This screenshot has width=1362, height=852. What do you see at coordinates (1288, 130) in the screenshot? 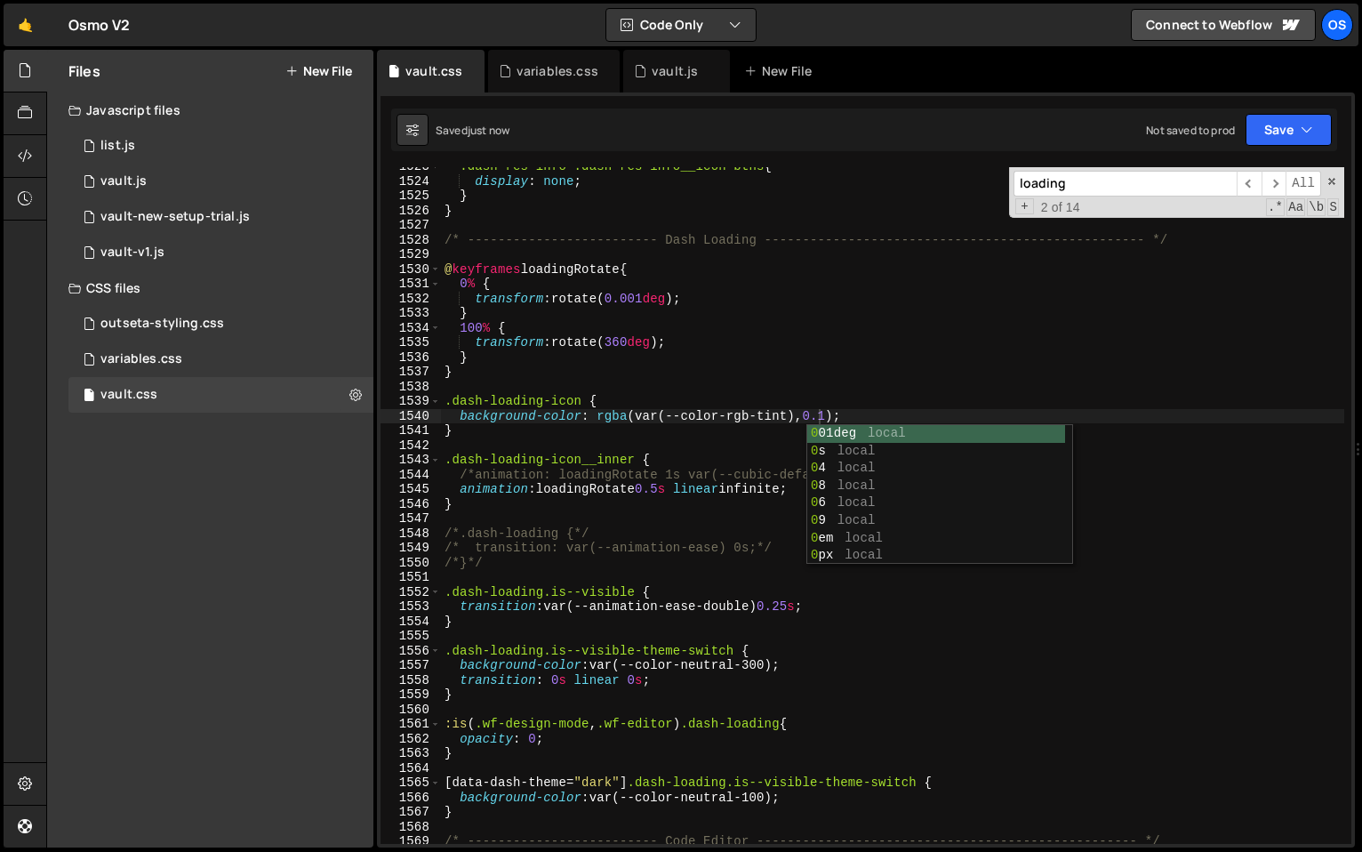
I see `button: Save` at bounding box center [1288, 130].